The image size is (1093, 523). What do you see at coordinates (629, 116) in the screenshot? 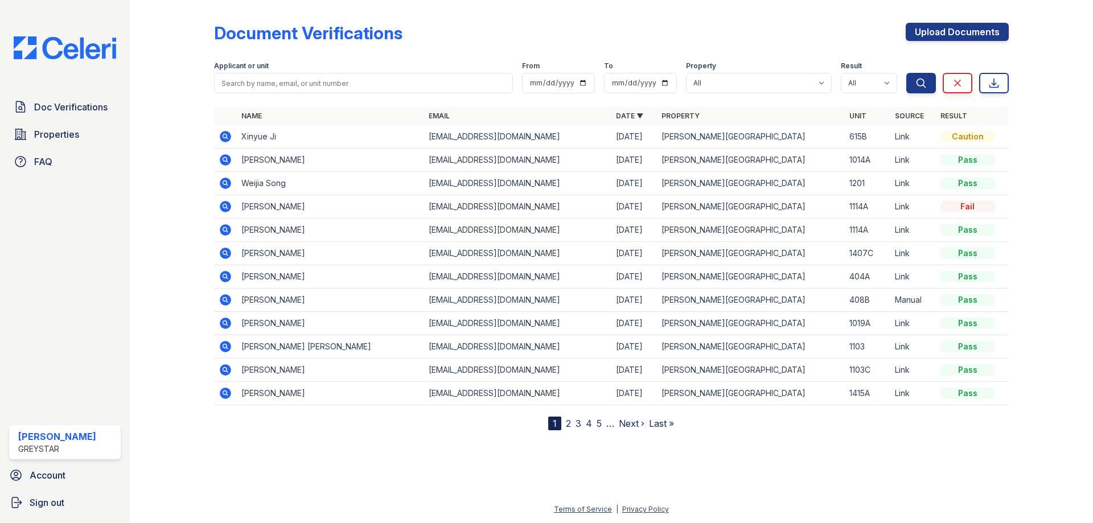
I see `a: Date ▼` at bounding box center [629, 116].